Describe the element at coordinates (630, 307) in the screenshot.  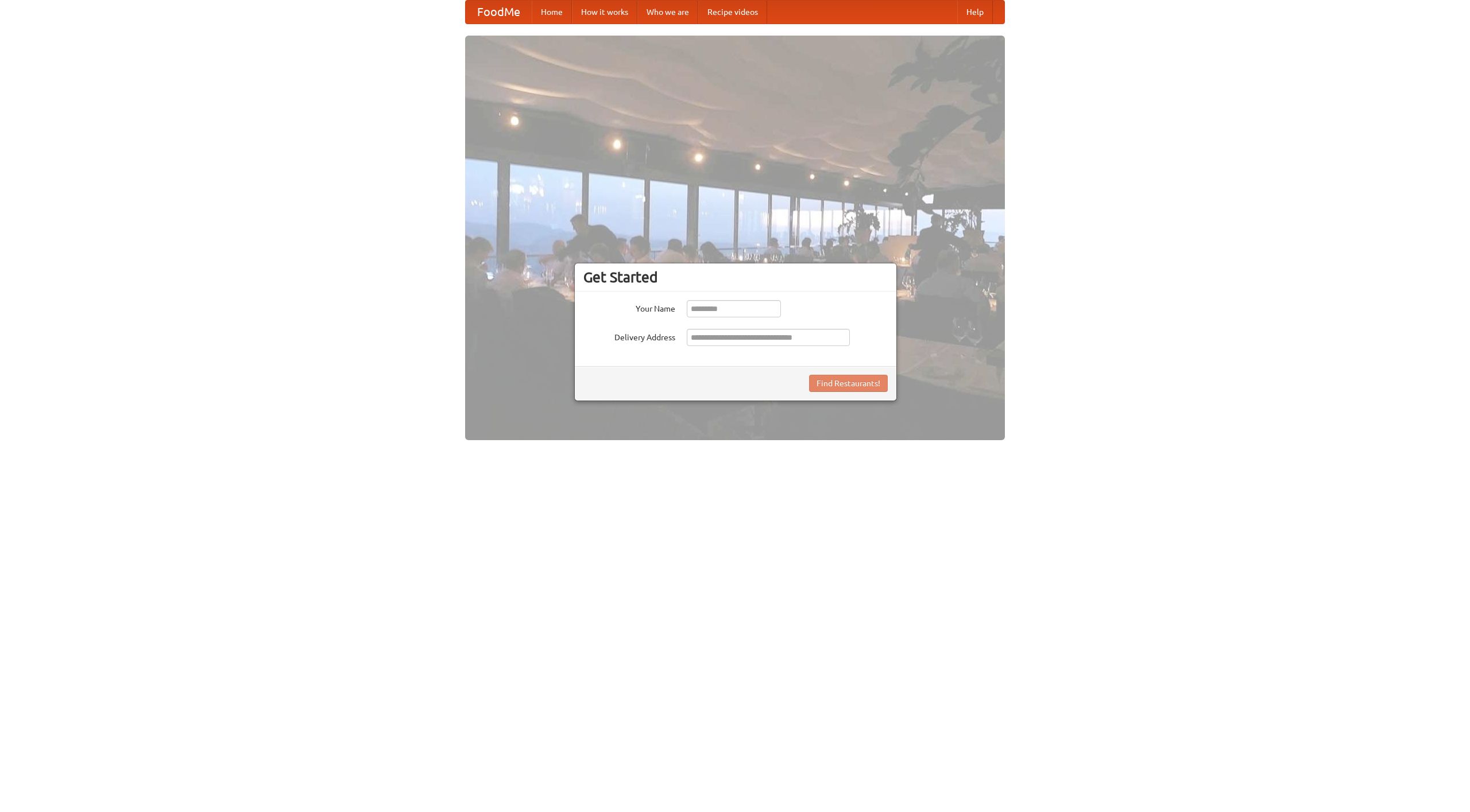
I see `label: Your Name` at that location.